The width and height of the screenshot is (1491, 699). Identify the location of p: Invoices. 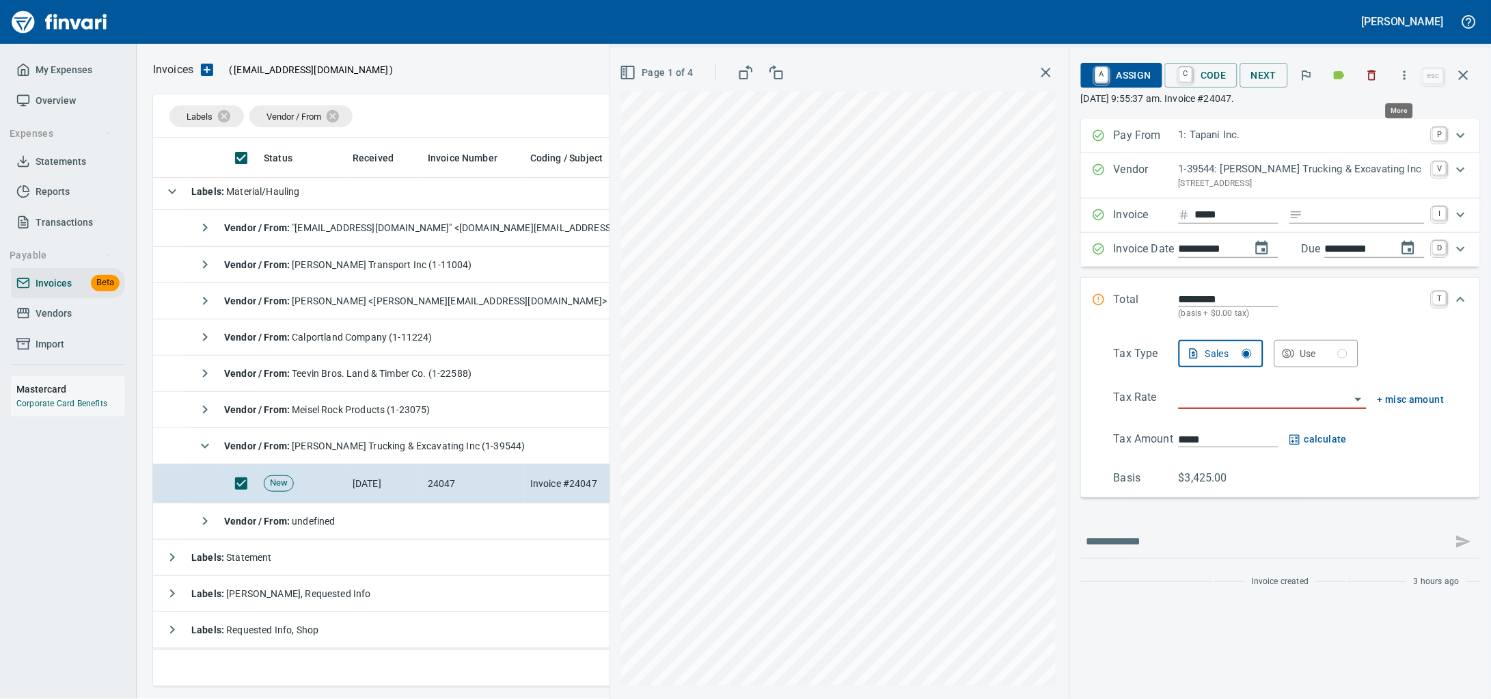
(173, 70).